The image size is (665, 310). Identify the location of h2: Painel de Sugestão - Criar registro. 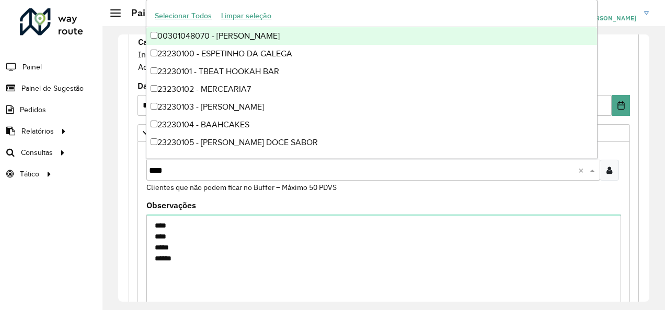
(200, 13).